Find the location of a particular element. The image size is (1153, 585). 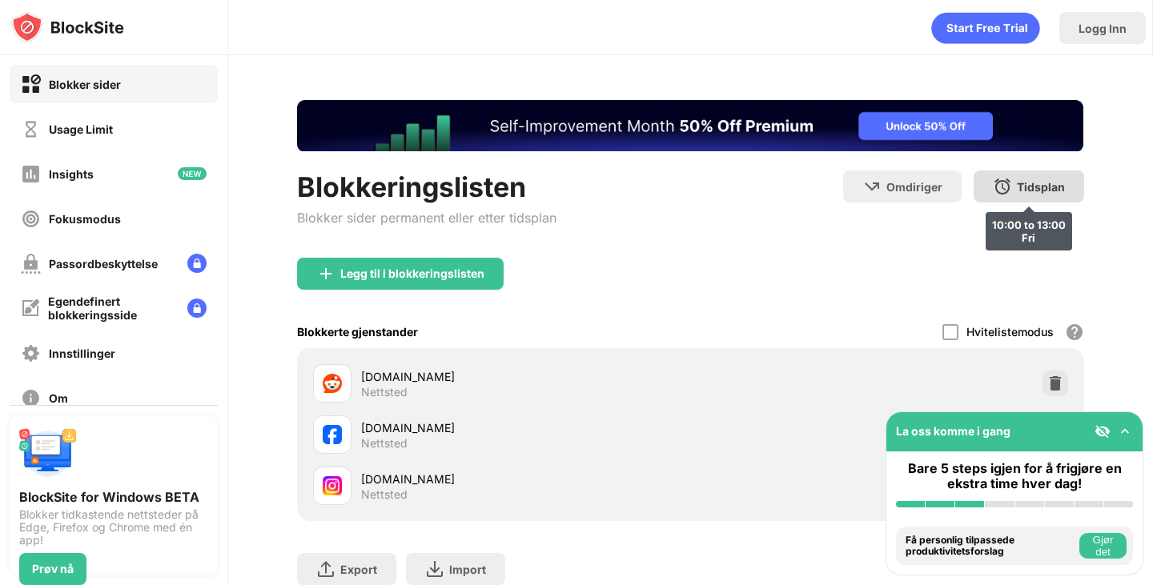

img: omni-setup-toggle.svg is located at coordinates (1125, 431).